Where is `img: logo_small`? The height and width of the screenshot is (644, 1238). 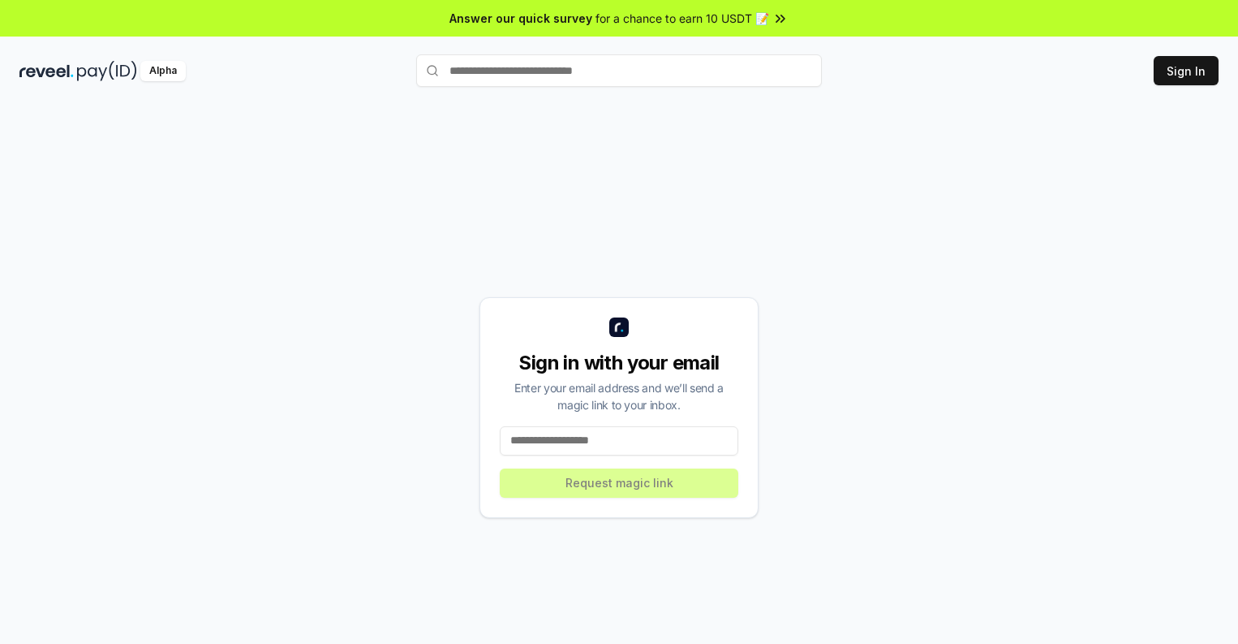 img: logo_small is located at coordinates (619, 327).